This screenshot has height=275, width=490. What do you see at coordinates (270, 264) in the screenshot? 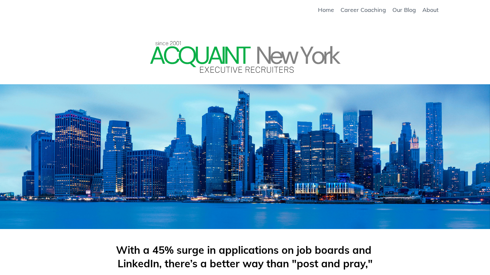
I see `span: here’s a better way than "post and pray,"` at bounding box center [270, 264].